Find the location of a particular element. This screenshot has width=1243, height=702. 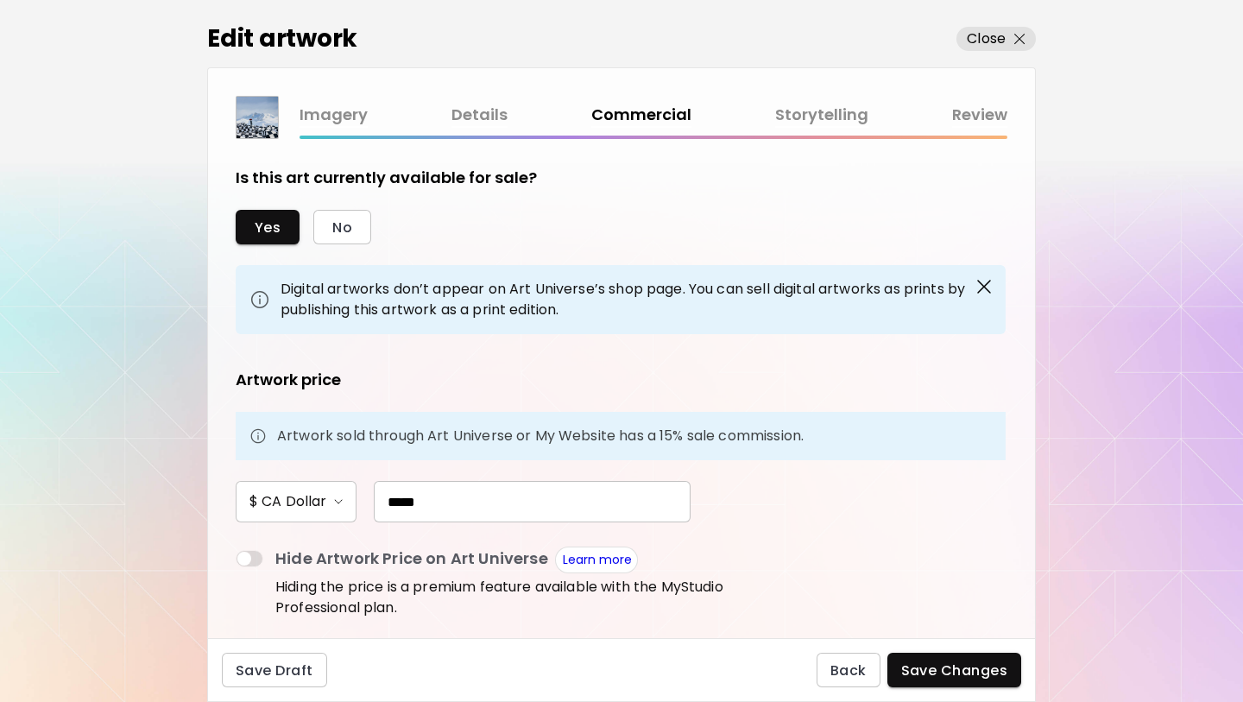

button: Back is located at coordinates (849, 670).